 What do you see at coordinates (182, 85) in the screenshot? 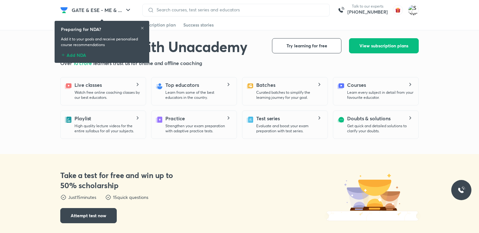
I see `h5: Top educators` at bounding box center [182, 85].